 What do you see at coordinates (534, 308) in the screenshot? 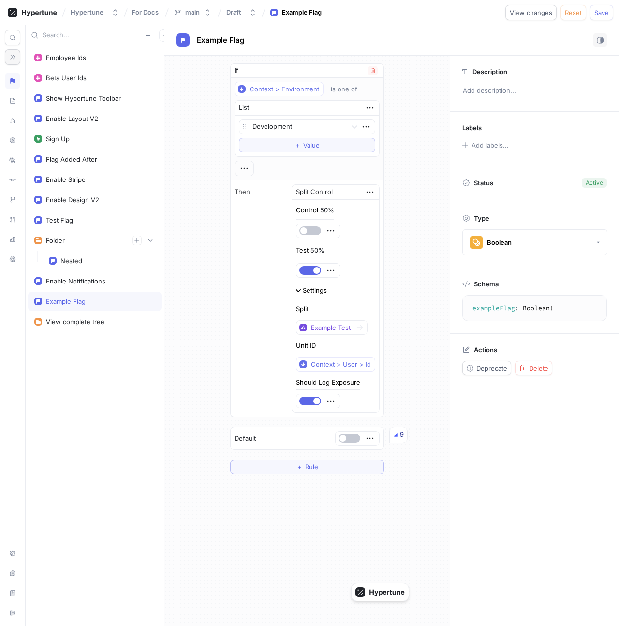
I see `textarea: exampleFlag: Boolean!` at bounding box center [534, 308].